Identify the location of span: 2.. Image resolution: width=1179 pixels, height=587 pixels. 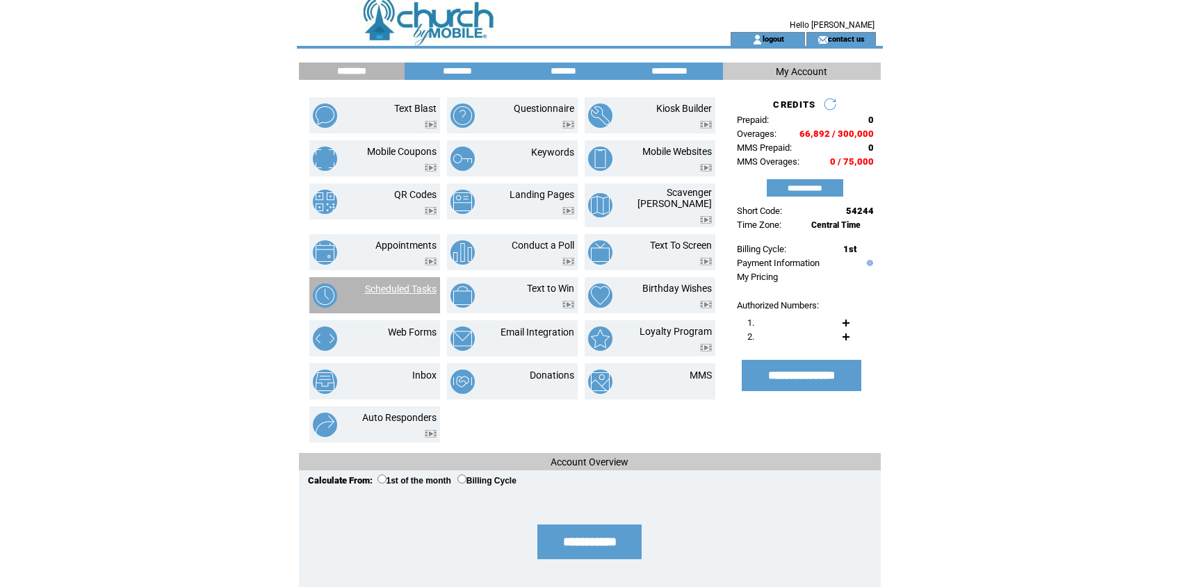
(750, 336).